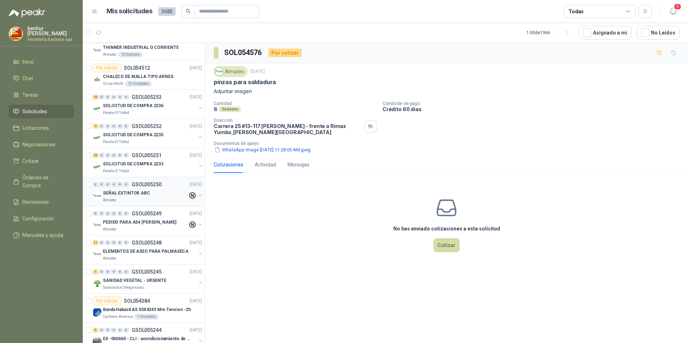 The image size is (688, 343). I want to click on p: Ferretería Barbosa sas, so click(51, 40).